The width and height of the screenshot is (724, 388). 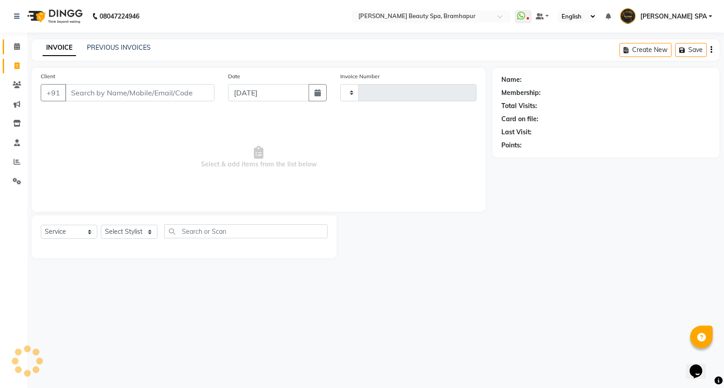 I want to click on button: +91, so click(x=53, y=93).